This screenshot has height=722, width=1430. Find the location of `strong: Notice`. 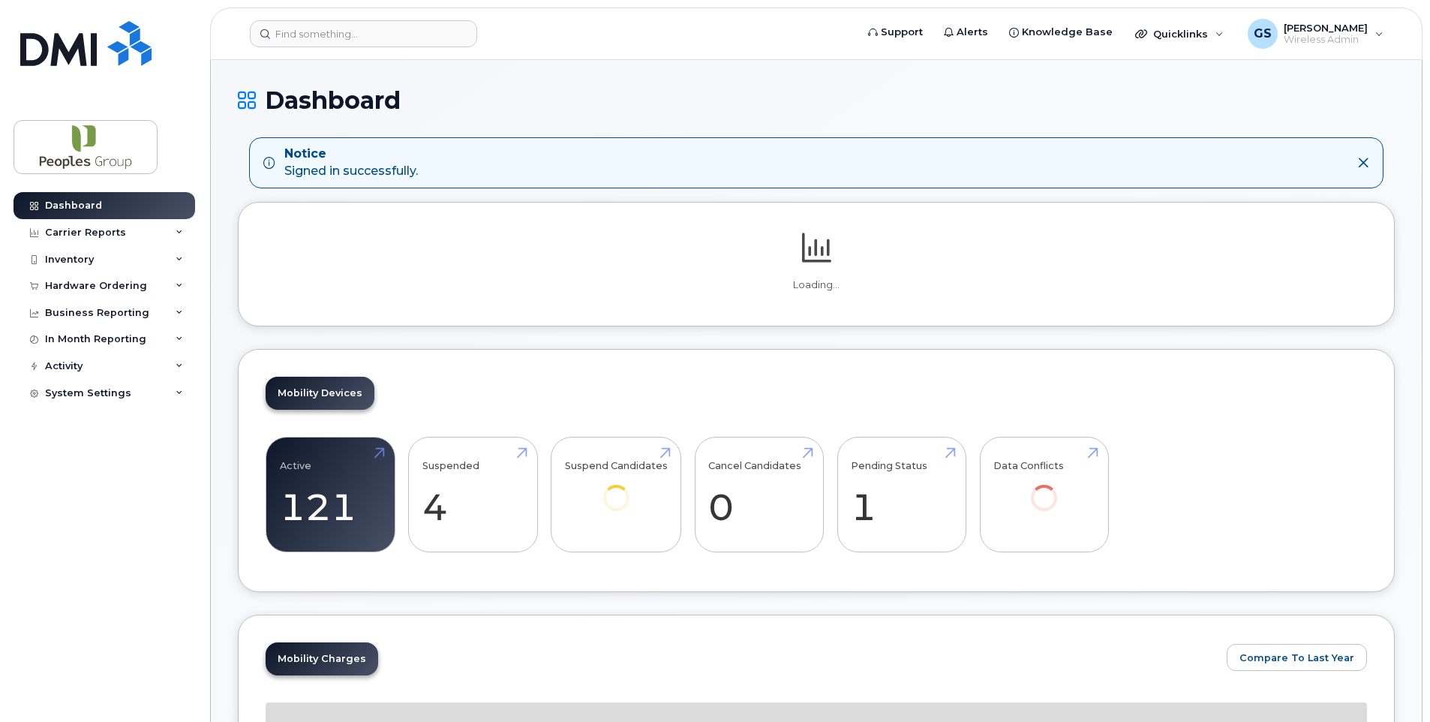

strong: Notice is located at coordinates (351, 154).